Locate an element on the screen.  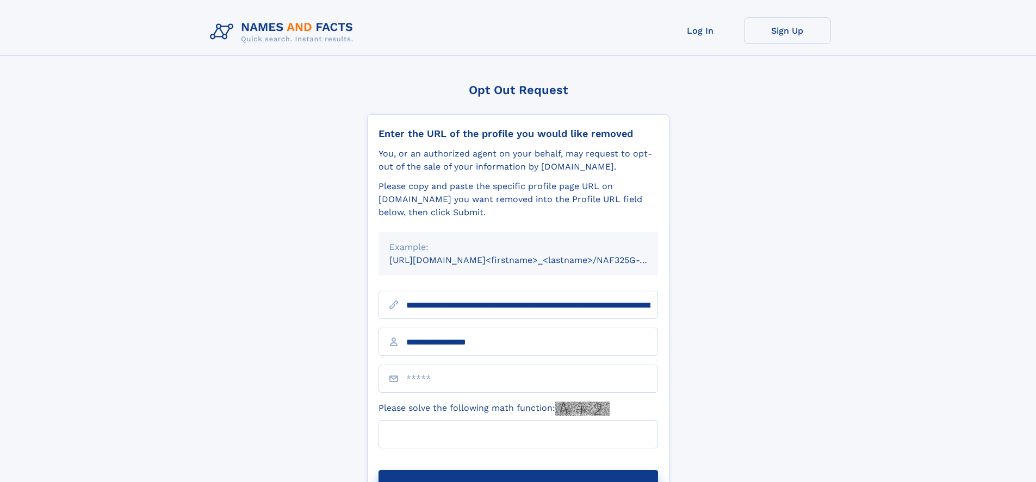
label: Please solve the following math function: is located at coordinates (494, 409).